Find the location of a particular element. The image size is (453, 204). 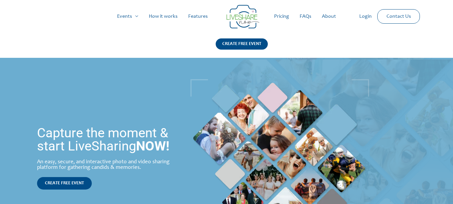

h1: Capture the moment & start LiveSharing is located at coordinates (108, 139).